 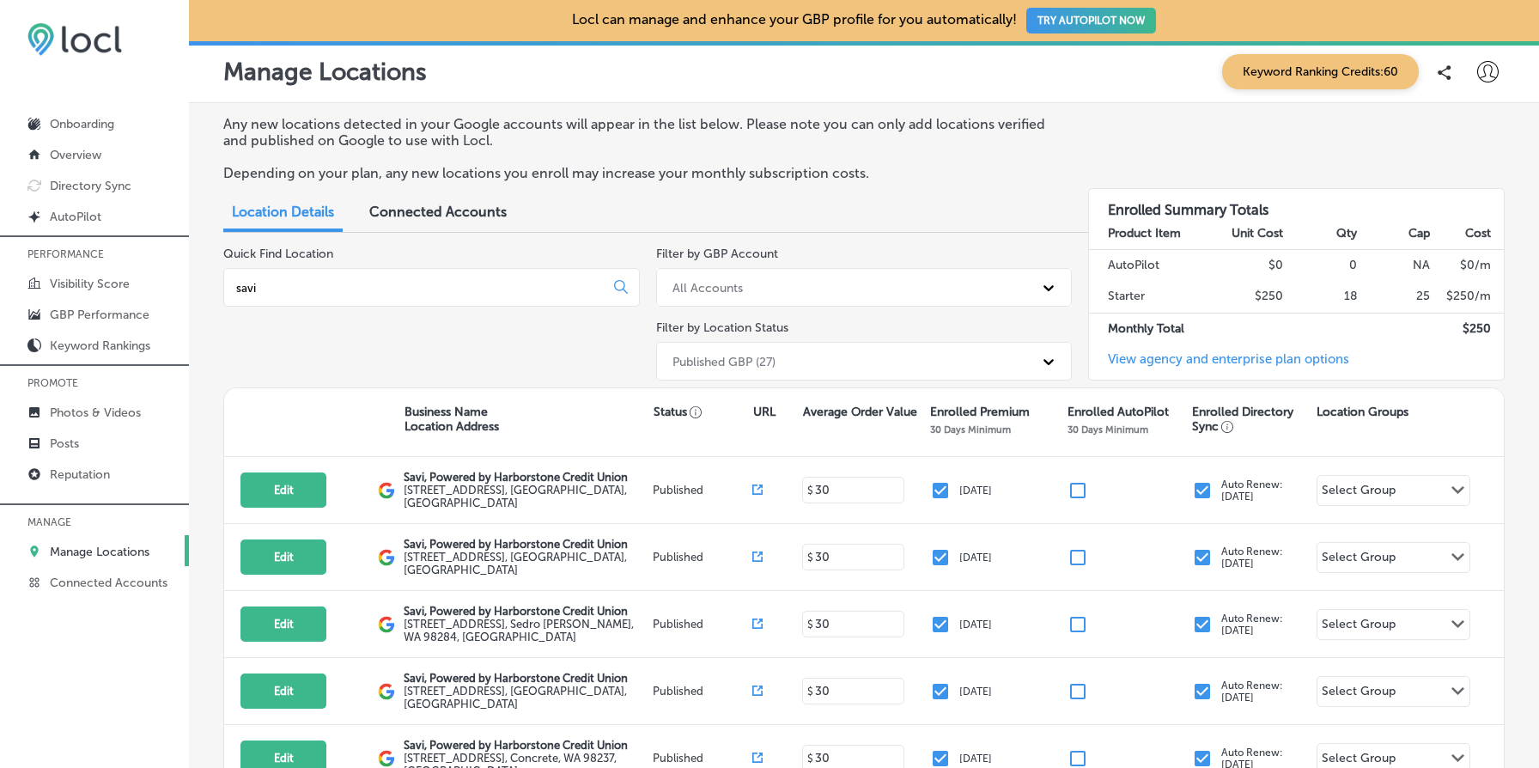 I want to click on p: Keyword Rankings, so click(x=100, y=345).